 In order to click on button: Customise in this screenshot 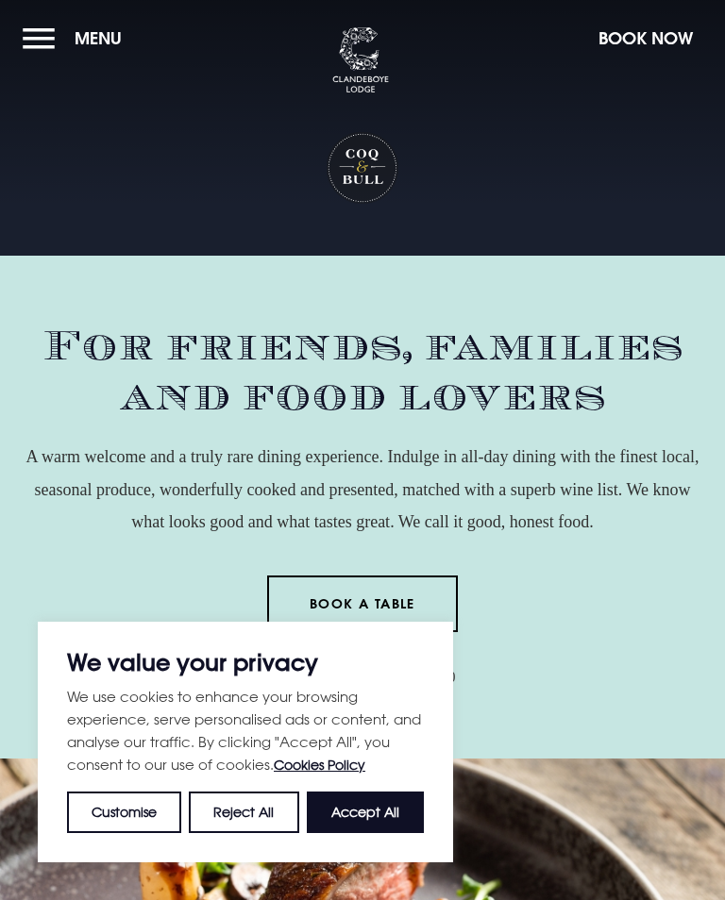, I will do `click(124, 812)`.